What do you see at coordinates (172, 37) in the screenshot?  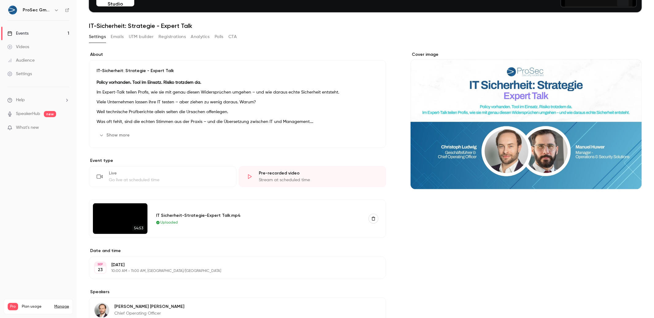 I see `button: Registrations` at bounding box center [172, 37].